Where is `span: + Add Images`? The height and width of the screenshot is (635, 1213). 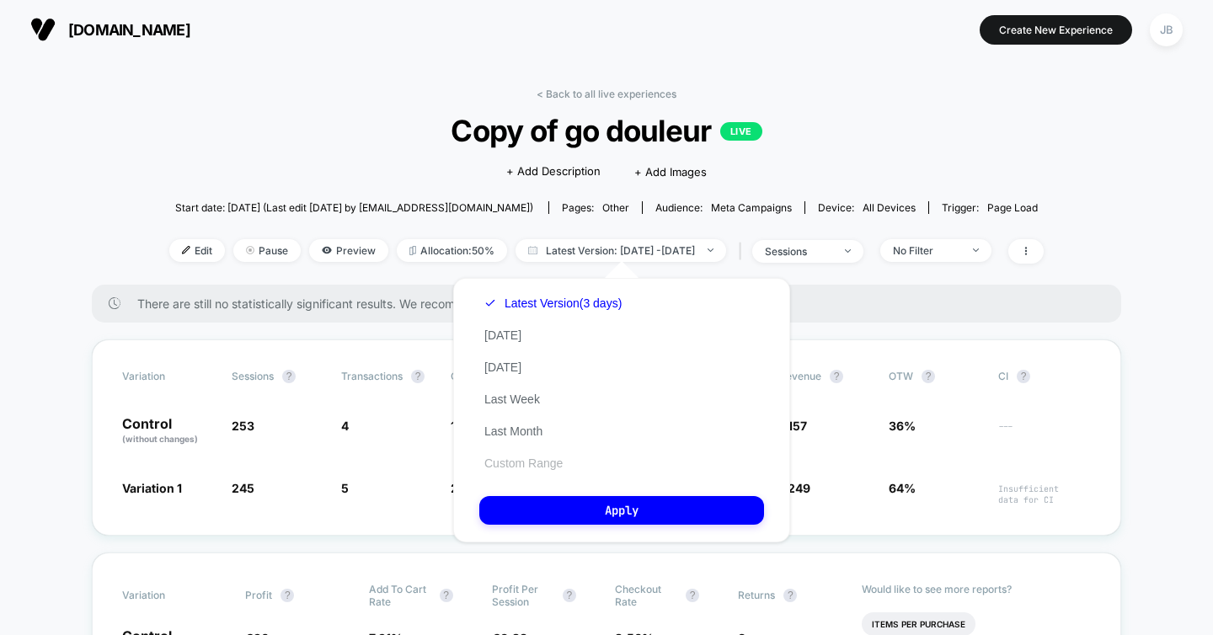 span: + Add Images is located at coordinates (670, 172).